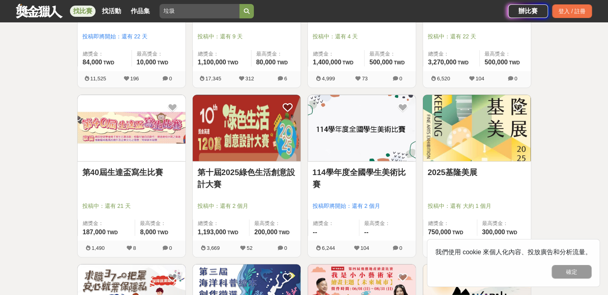 The height and width of the screenshot is (295, 608). What do you see at coordinates (477, 206) in the screenshot?
I see `span: 投稿中：還有 大約 1 個月` at bounding box center [477, 206].